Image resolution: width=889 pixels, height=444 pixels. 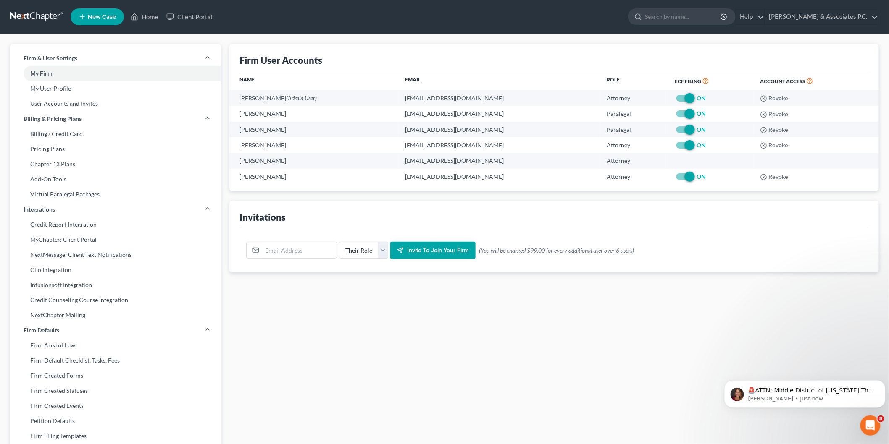 I want to click on a: Client Portal, so click(x=189, y=17).